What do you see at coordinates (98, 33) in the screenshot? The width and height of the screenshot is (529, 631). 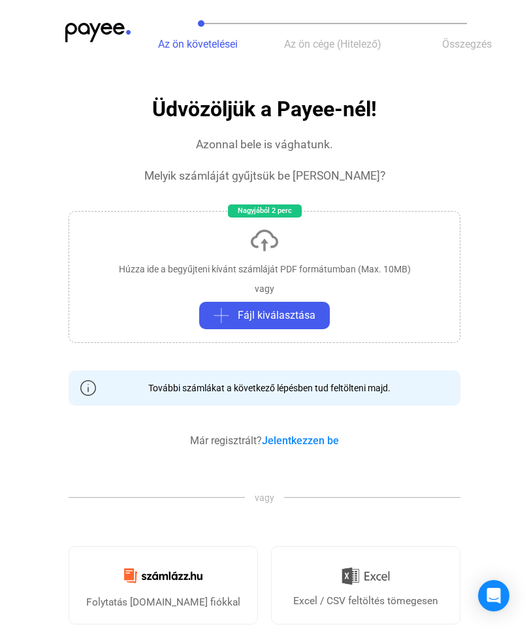 I see `img: payee-logo` at bounding box center [98, 33].